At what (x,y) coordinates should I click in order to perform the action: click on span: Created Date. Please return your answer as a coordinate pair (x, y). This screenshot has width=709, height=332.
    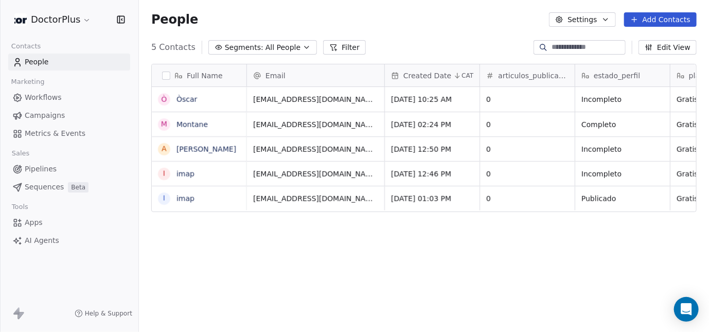
    Looking at the image, I should click on (427, 76).